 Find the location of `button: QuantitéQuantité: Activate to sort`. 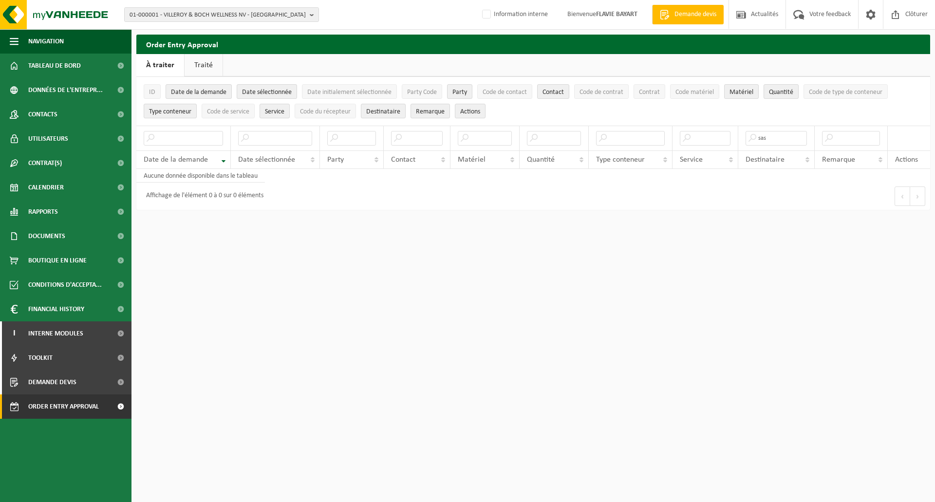

button: QuantitéQuantité: Activate to sort is located at coordinates (781, 92).